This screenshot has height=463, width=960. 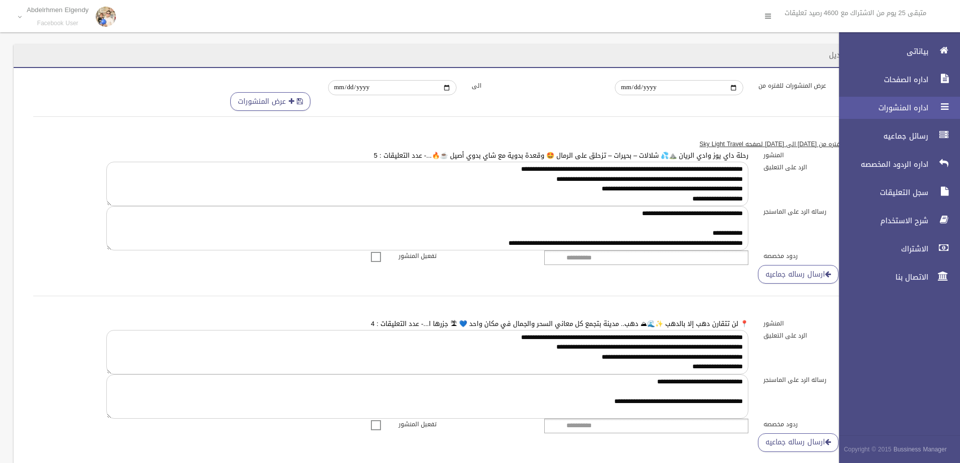 I want to click on span: Copyright © 2015, so click(x=868, y=450).